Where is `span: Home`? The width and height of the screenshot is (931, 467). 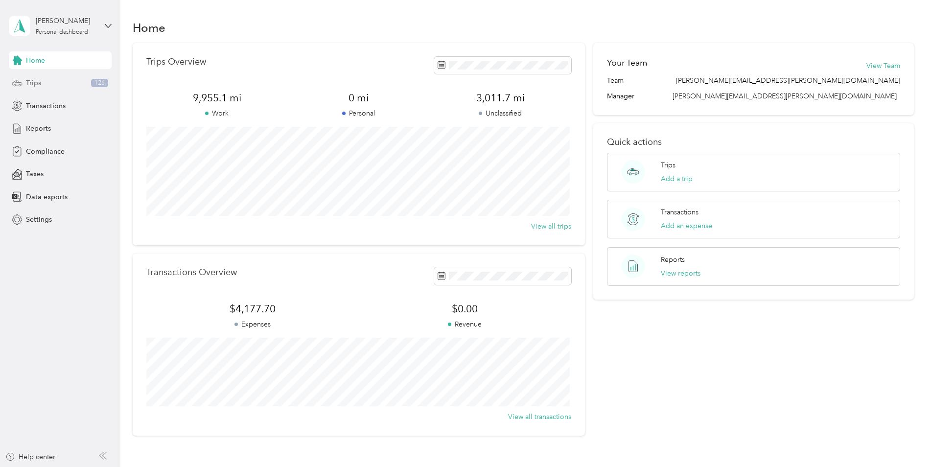
span: Home is located at coordinates (35, 60).